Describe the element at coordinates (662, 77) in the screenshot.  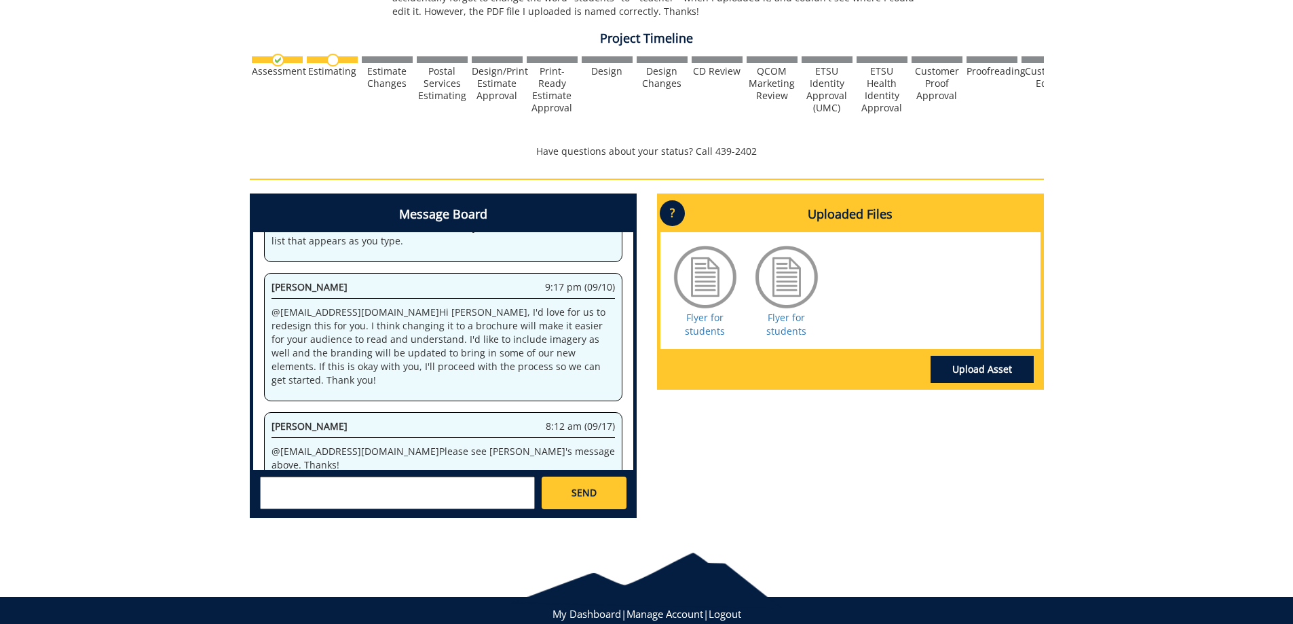
I see `div: Design Changes` at that location.